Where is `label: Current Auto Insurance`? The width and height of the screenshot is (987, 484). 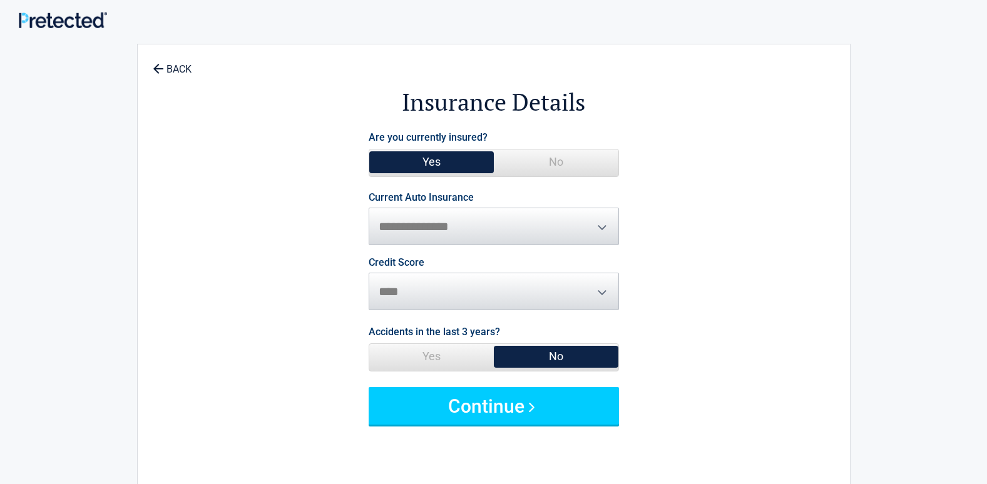 label: Current Auto Insurance is located at coordinates (421, 198).